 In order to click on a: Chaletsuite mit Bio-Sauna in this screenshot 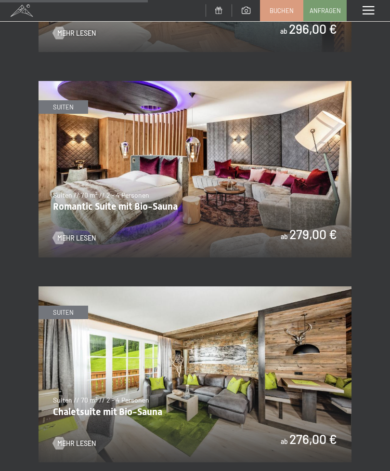, I will do `click(195, 290)`.